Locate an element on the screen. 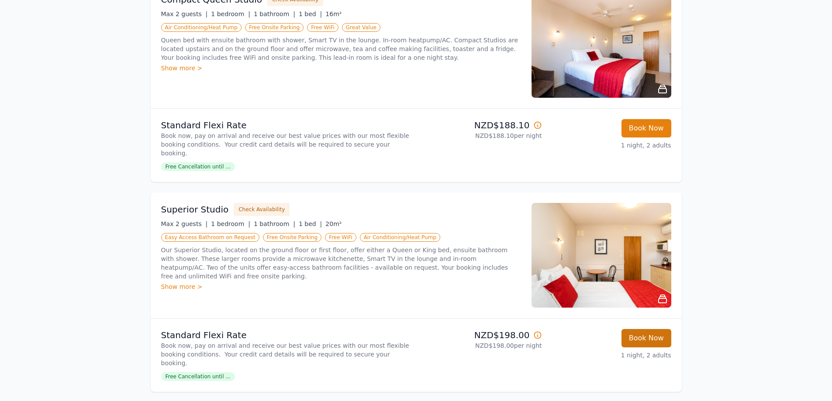  p: NZD$188.10 per night is located at coordinates (481, 136).